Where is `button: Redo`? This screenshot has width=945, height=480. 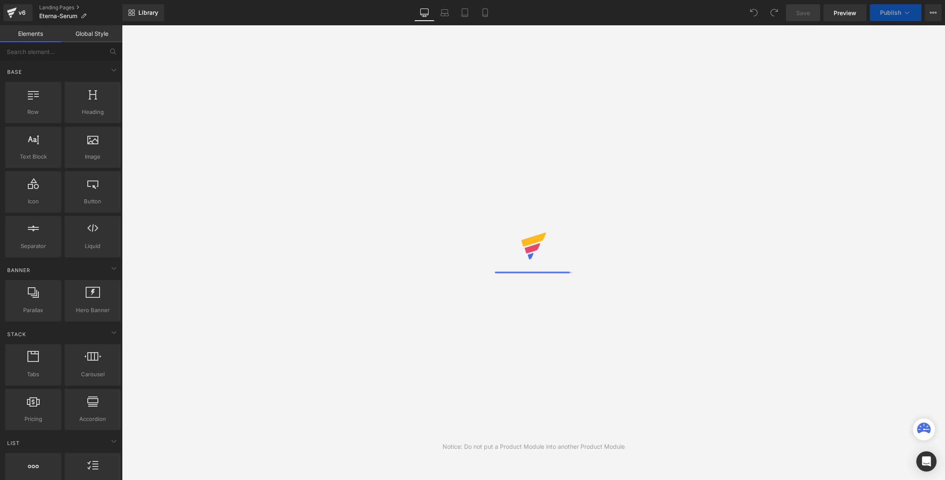 button: Redo is located at coordinates (774, 13).